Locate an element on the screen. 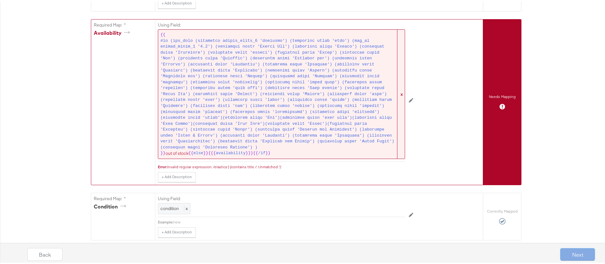  label: Correctly Mapped is located at coordinates (503, 210).